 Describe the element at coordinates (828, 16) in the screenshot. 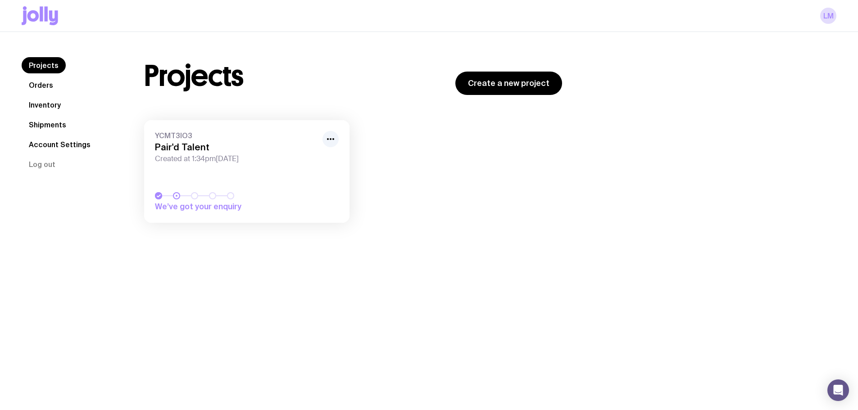

I see `a: LM` at that location.